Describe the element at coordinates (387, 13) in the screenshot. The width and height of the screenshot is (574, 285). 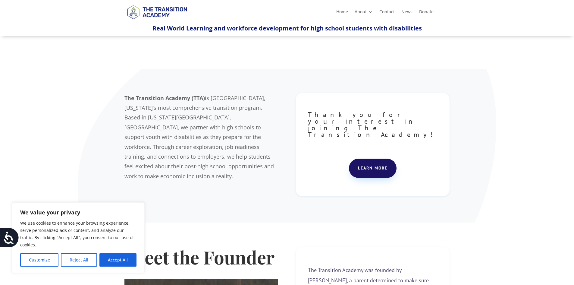
I see `a: Contact` at that location.